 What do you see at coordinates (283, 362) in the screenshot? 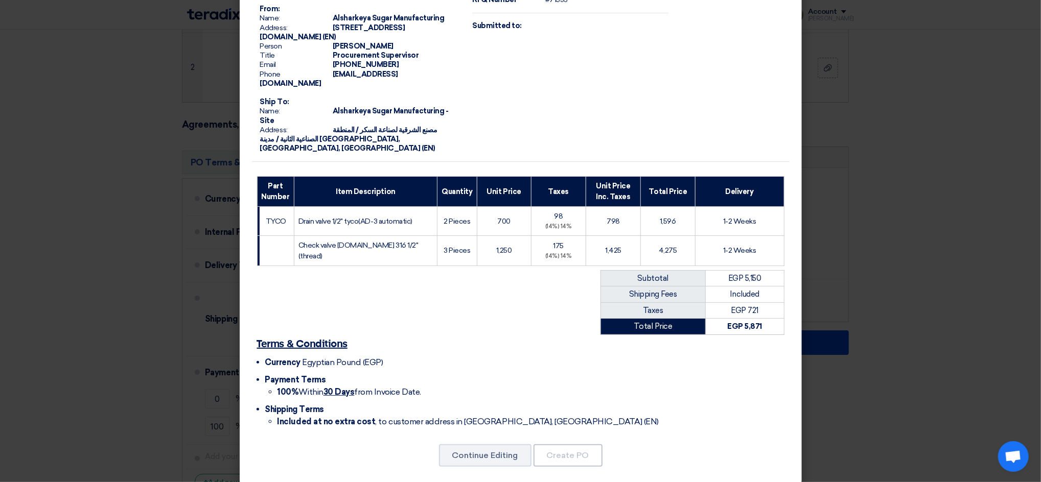
I see `span: Currency` at bounding box center [283, 362].